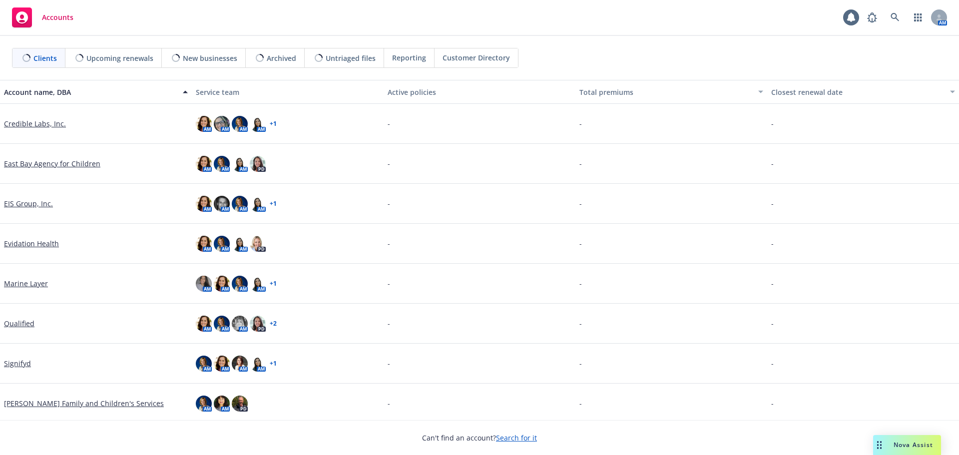 Image resolution: width=959 pixels, height=455 pixels. What do you see at coordinates (26, 283) in the screenshot?
I see `a: Marine Layer` at bounding box center [26, 283].